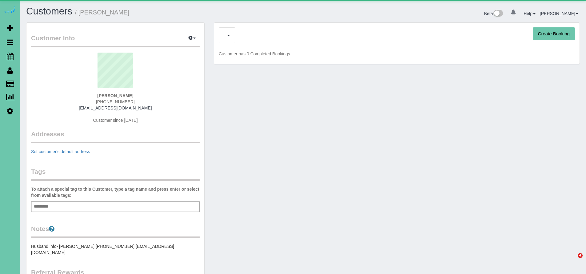  I want to click on legend: Customer Info, so click(115, 40).